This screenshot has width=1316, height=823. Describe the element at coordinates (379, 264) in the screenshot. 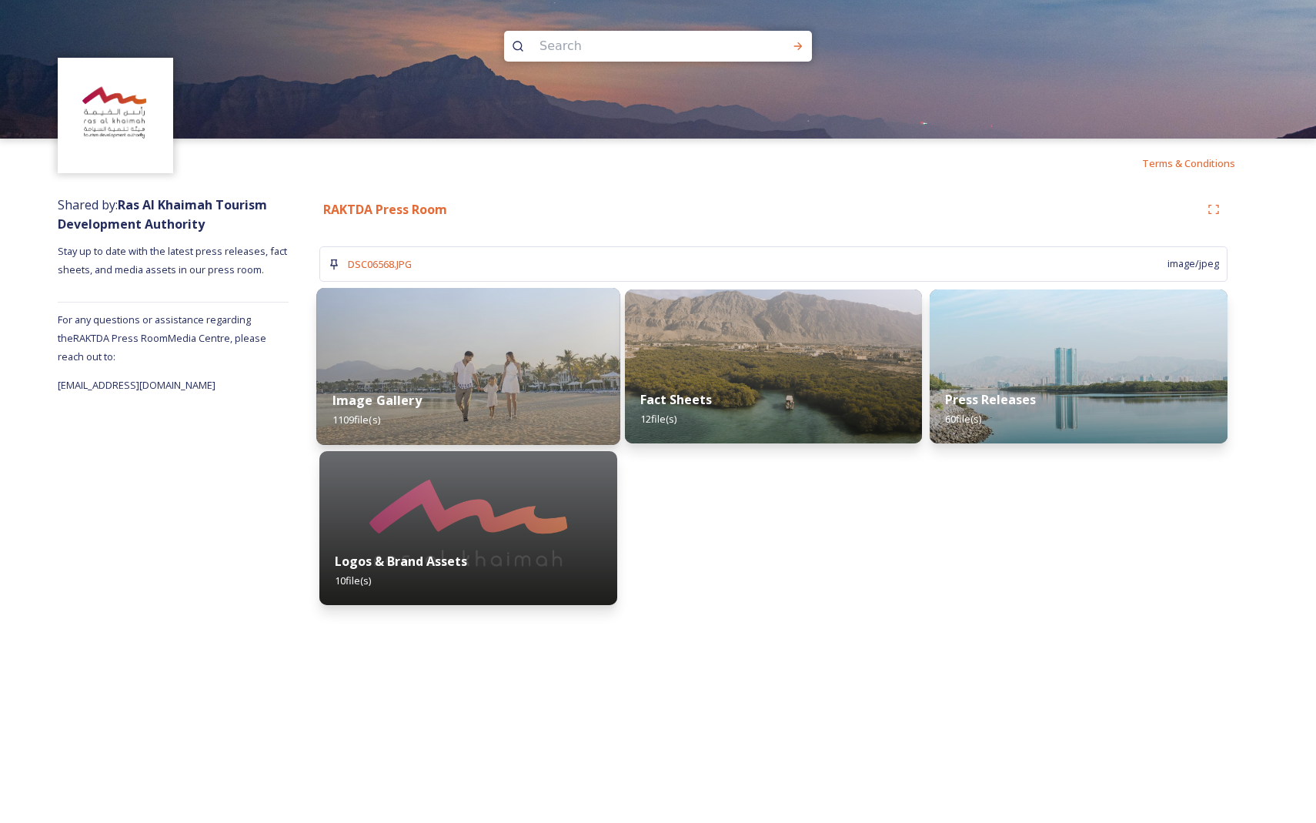

I see `a: DSC06568.JPG` at that location.